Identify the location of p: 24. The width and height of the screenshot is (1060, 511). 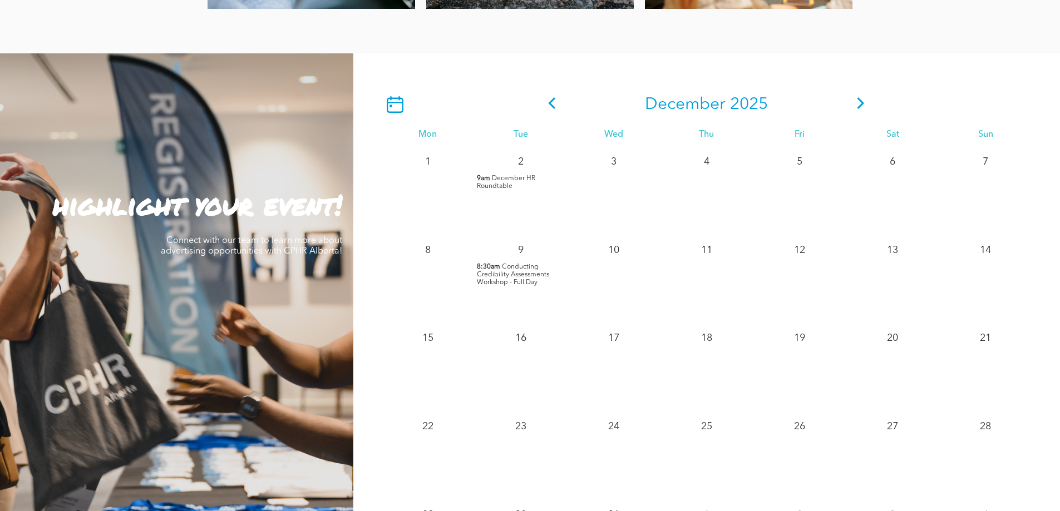
(614, 427).